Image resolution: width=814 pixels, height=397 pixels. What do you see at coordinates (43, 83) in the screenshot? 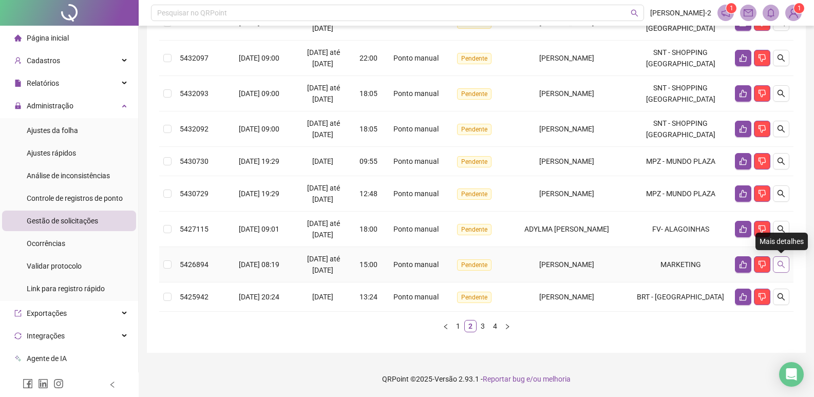
I see `span: Relatórios` at bounding box center [43, 83].